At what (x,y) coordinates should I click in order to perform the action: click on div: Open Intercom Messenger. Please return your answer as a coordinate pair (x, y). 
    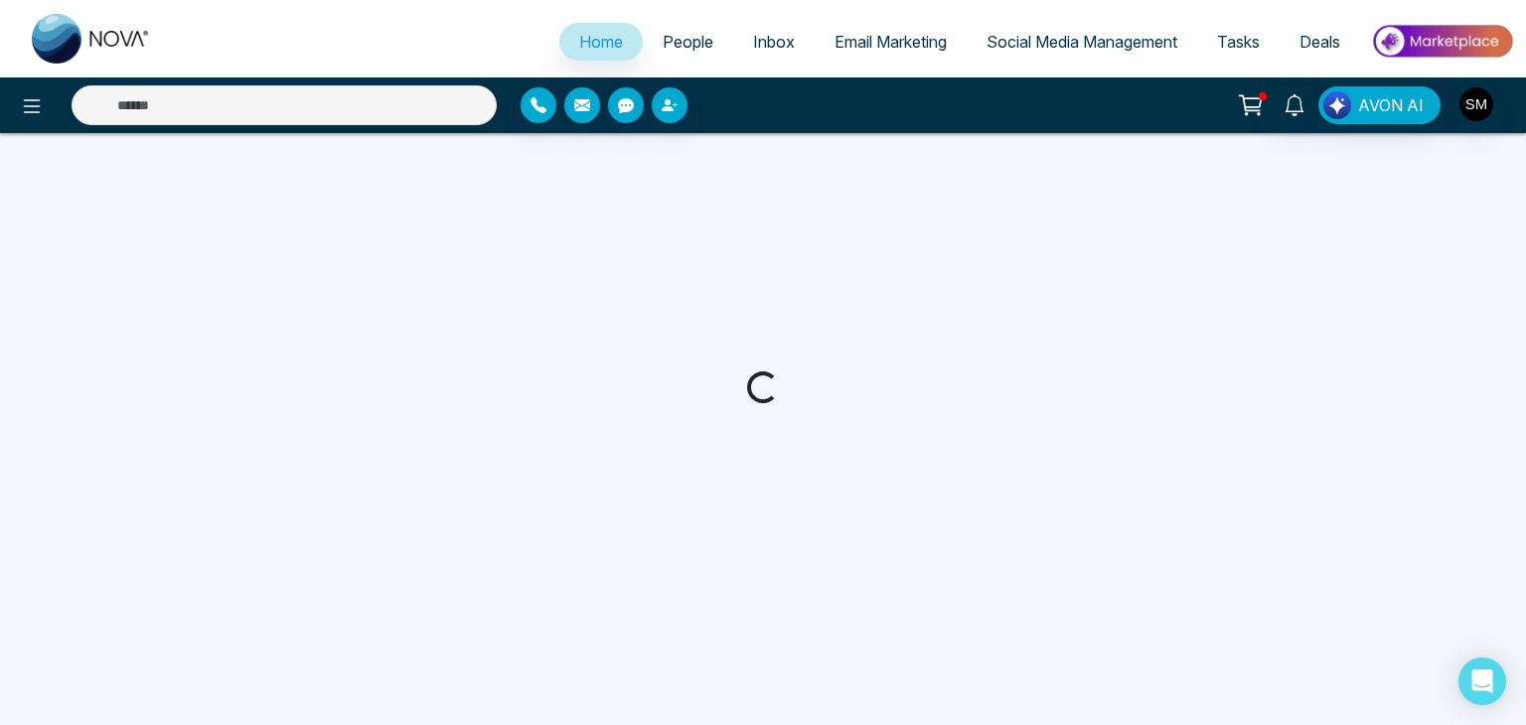
    Looking at the image, I should click on (1482, 682).